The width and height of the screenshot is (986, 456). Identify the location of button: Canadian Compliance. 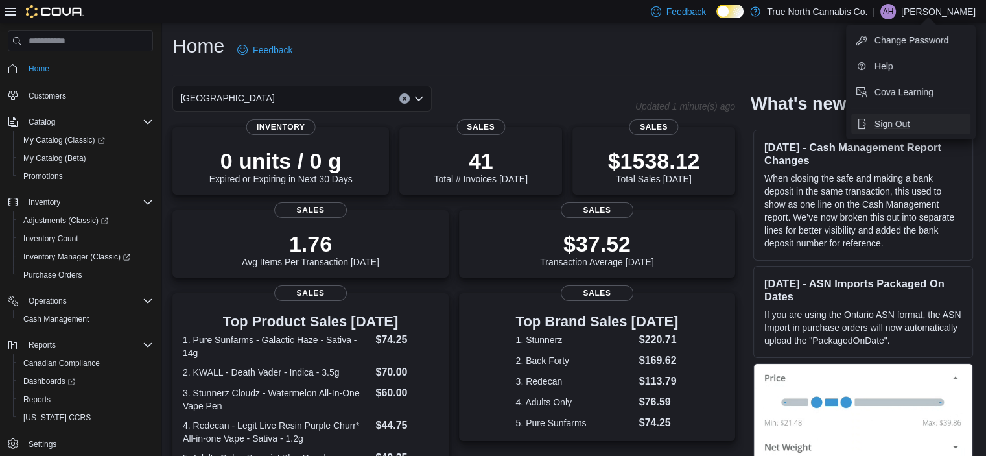
(86, 363).